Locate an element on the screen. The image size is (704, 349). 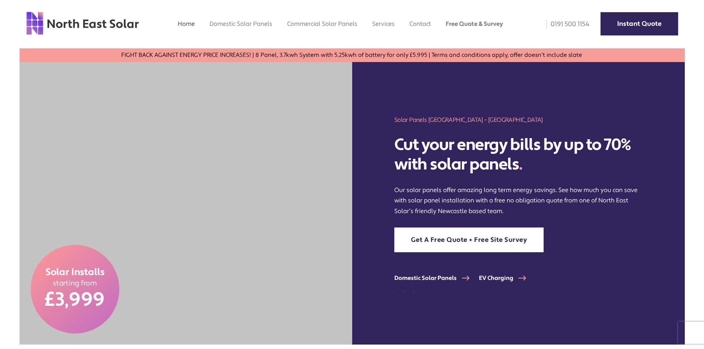
p: Our solar panels offer amazing long term energy savings. See how much you can save with solar pan... is located at coordinates (518, 201).